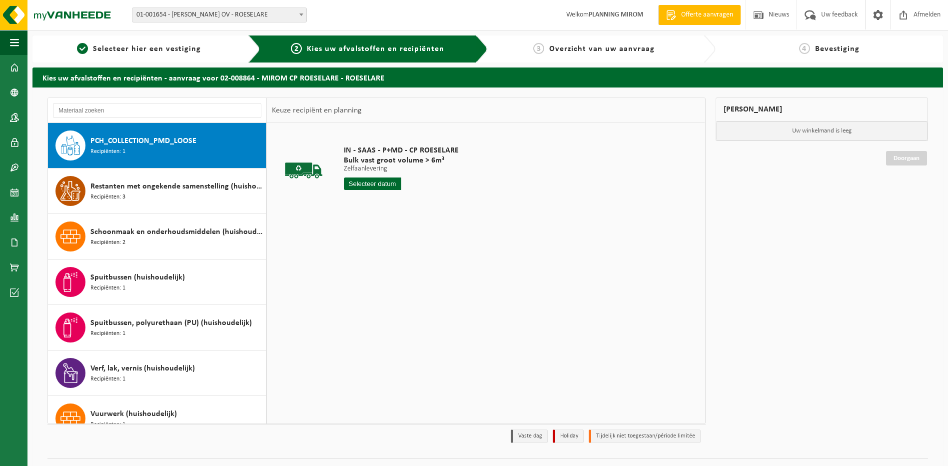  I want to click on span: Recipiënten: 3, so click(108, 197).